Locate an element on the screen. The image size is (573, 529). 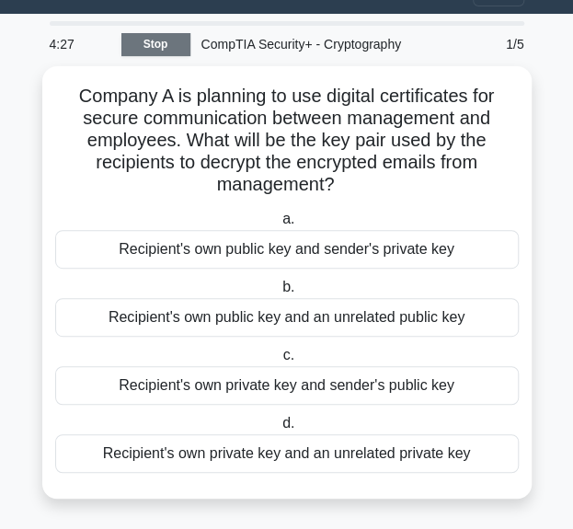
div: 1/5 is located at coordinates (494, 44).